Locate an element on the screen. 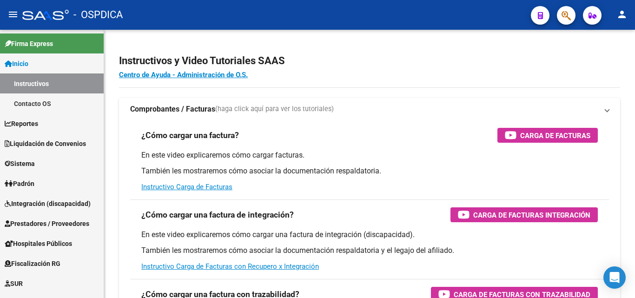  a: Instructivo Carga de Facturas is located at coordinates (187, 187).